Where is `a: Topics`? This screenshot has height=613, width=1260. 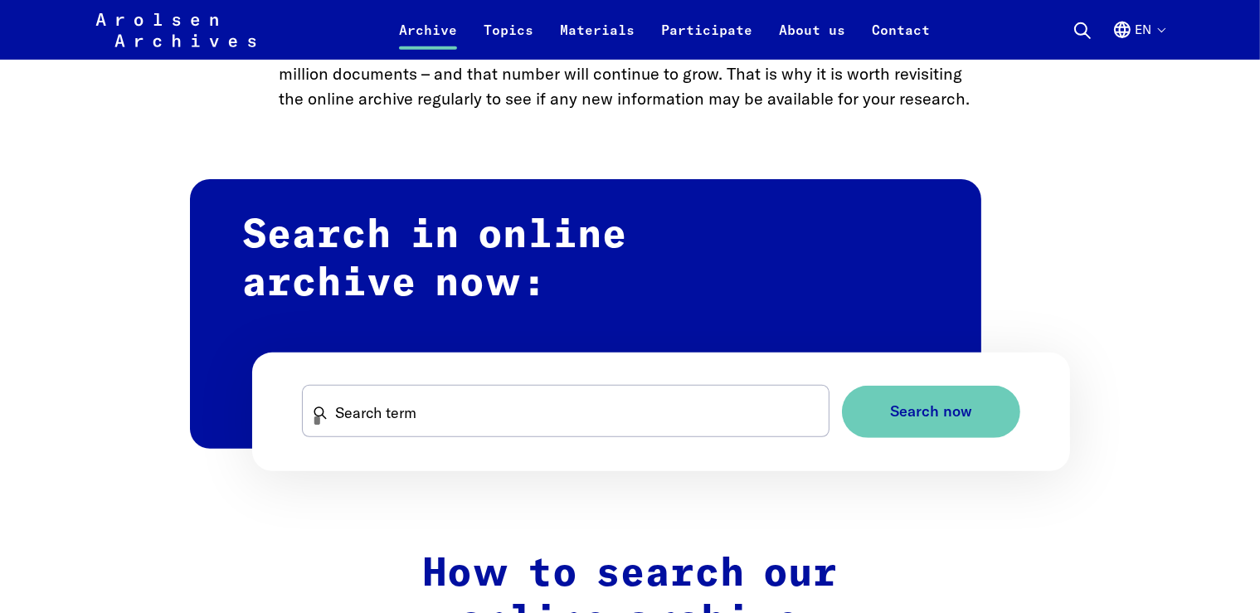
a: Topics is located at coordinates (508, 40).